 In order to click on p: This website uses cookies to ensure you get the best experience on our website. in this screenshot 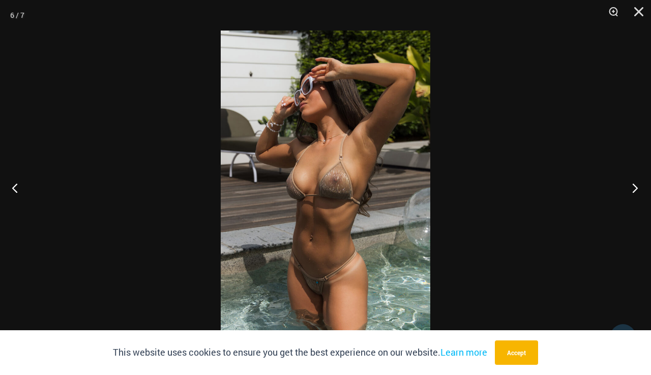, I will do `click(300, 352)`.